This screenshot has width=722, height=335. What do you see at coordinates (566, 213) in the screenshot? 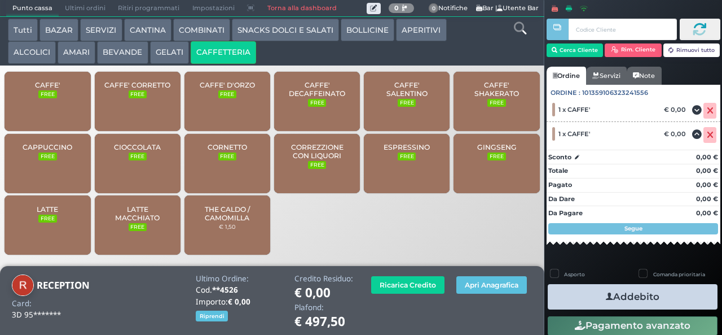
I see `strong: Da Pagare` at bounding box center [566, 213].